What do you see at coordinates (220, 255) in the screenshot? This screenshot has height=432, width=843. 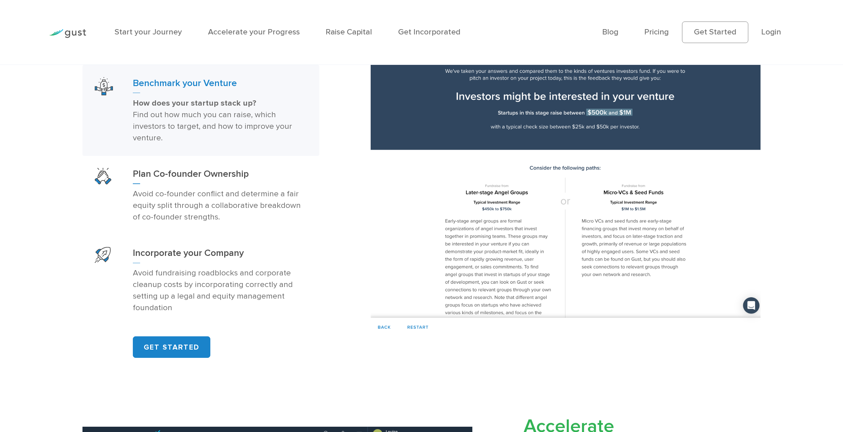 I see `h3: Incorporate your Company` at bounding box center [220, 255].